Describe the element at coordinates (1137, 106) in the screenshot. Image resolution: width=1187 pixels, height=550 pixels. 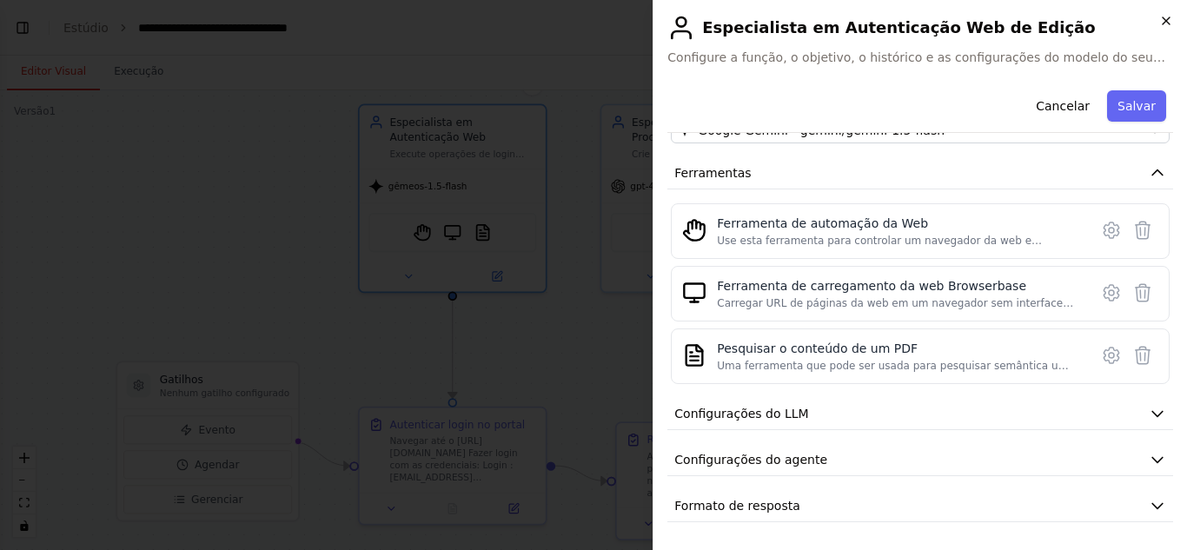
I see `font: Salvar` at that location.